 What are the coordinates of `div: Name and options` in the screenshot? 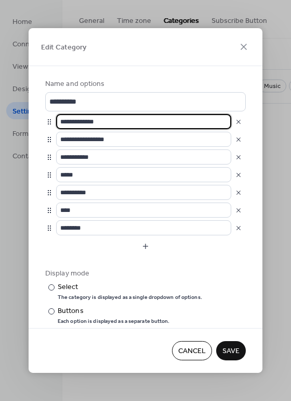 It's located at (145, 84).